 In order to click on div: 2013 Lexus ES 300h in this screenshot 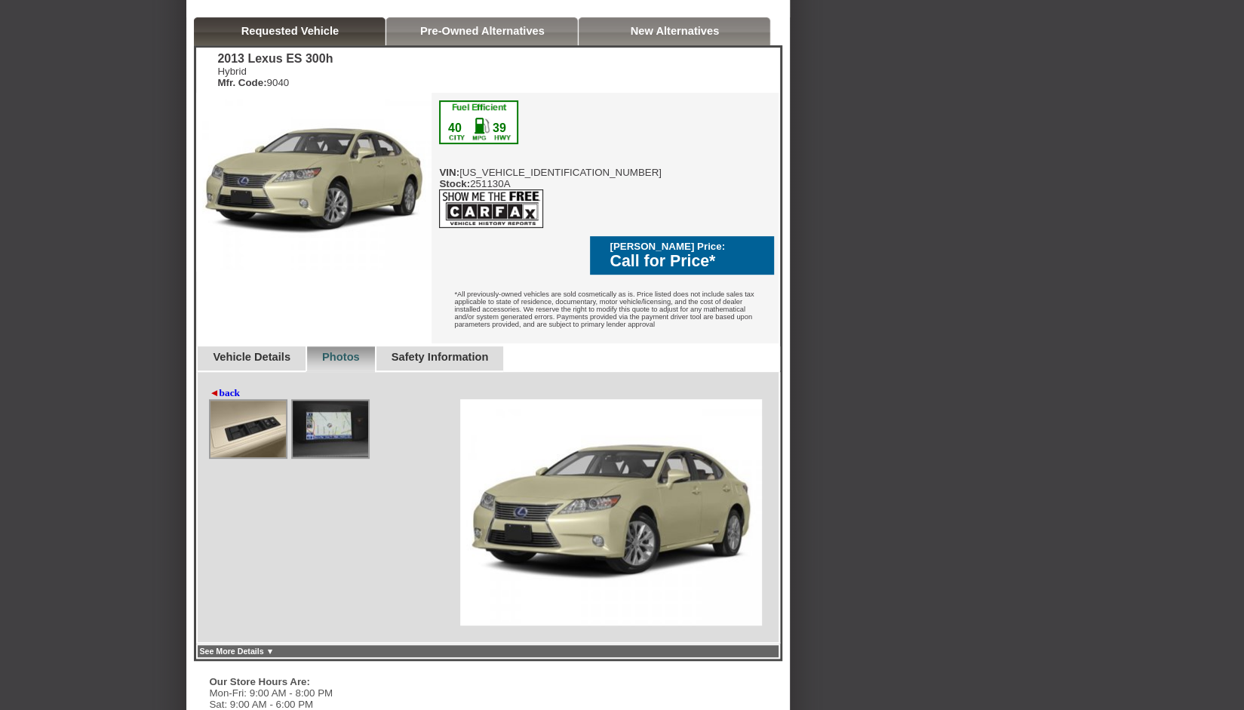, I will do `click(275, 59)`.